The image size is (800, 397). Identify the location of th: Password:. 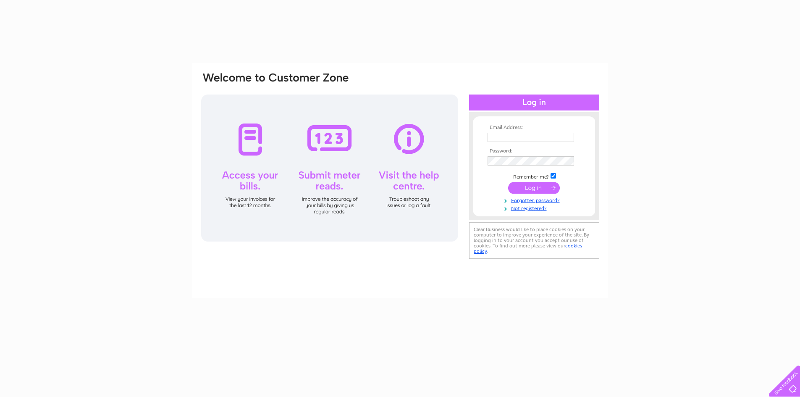
(534, 151).